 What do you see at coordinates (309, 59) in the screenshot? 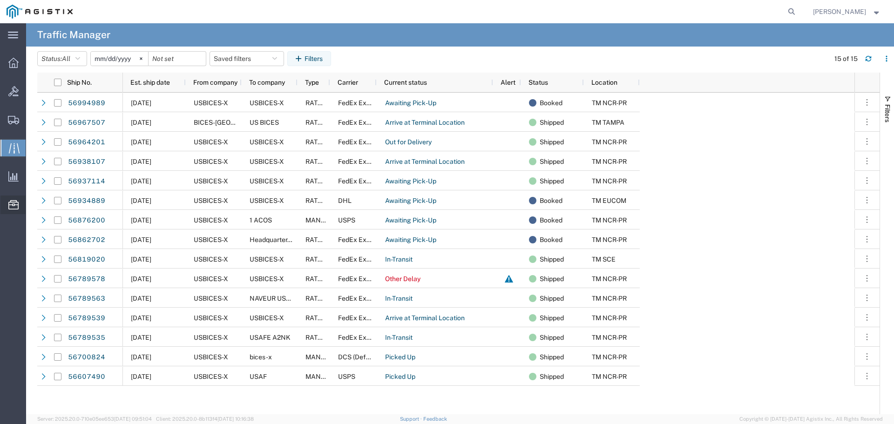
I see `button: Filters` at bounding box center [309, 59].